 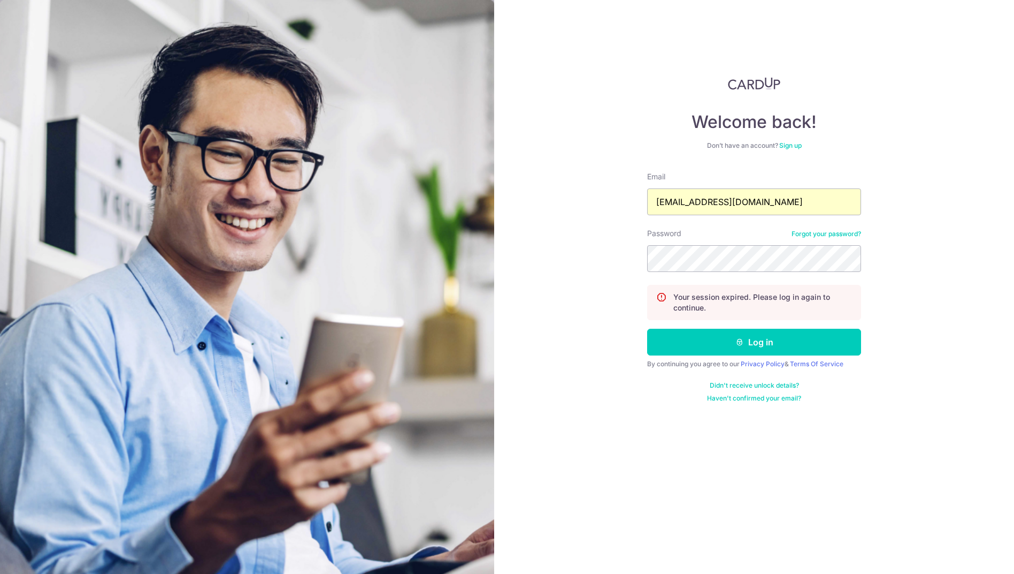 I want to click on label: Password, so click(x=665, y=233).